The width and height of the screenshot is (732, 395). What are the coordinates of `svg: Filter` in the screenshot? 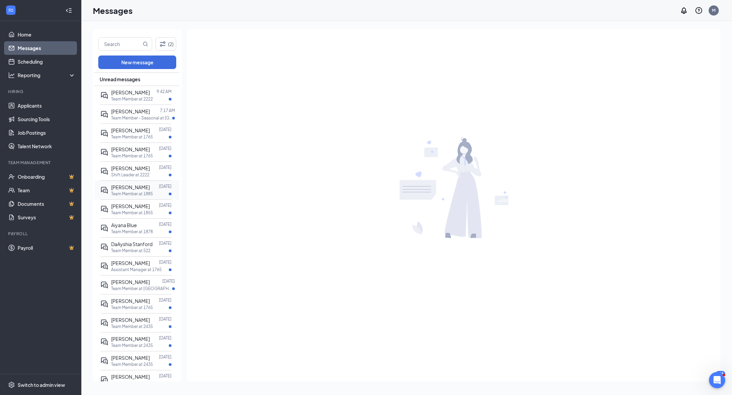 It's located at (163, 44).